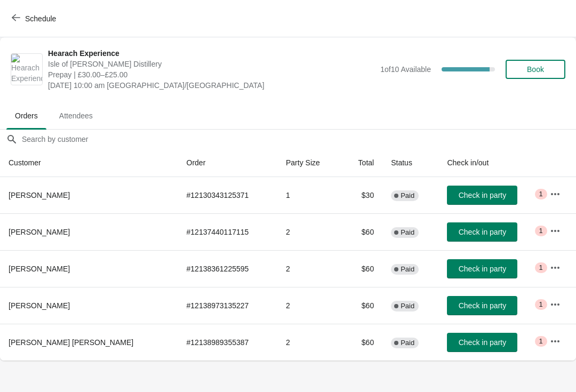 The width and height of the screenshot is (576, 392). I want to click on th: Party Size, so click(309, 163).